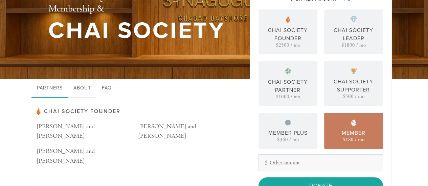 Image resolution: width=428 pixels, height=186 pixels. Describe the element at coordinates (138, 112) in the screenshot. I see `h3: Chai Society Founder` at that location.